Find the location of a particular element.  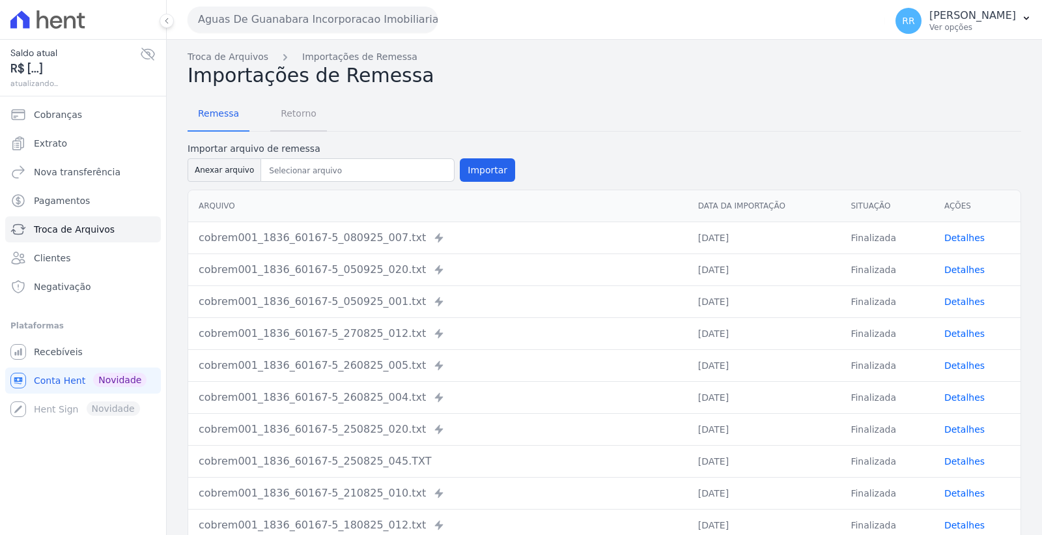

button: Aguas De Guanabara Incorporacao Imobiliaria SPE LTDA is located at coordinates (313, 20).